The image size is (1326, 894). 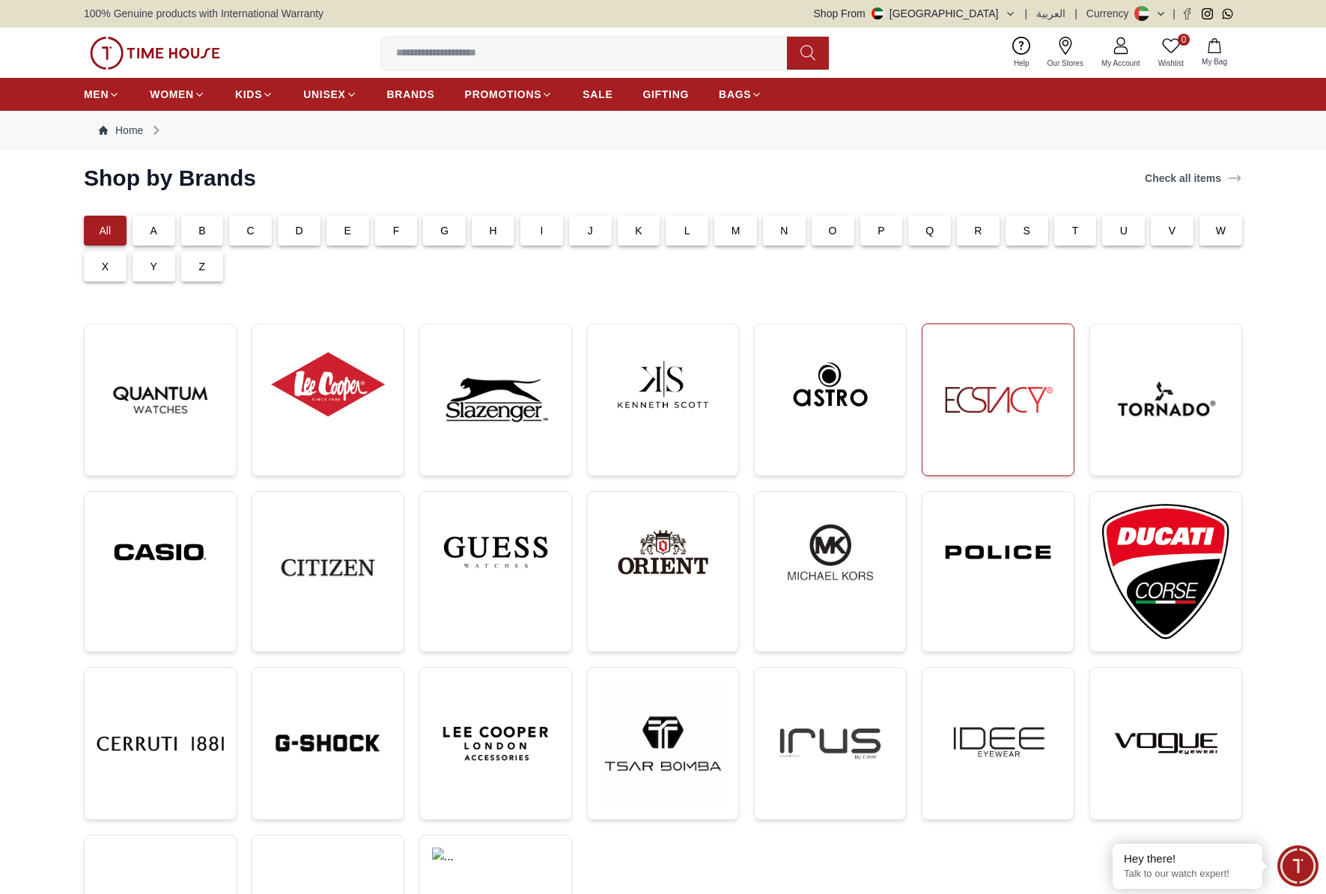 I want to click on span: My Account, so click(x=1121, y=63).